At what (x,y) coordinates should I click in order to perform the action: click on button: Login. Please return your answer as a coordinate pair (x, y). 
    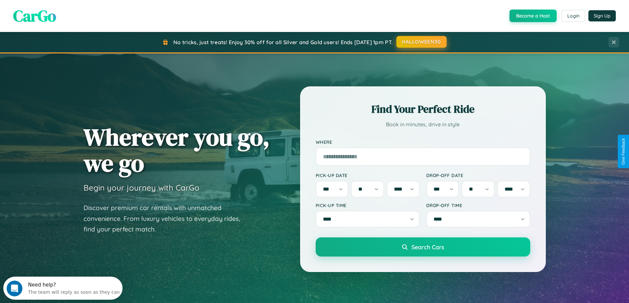
    Looking at the image, I should click on (573, 16).